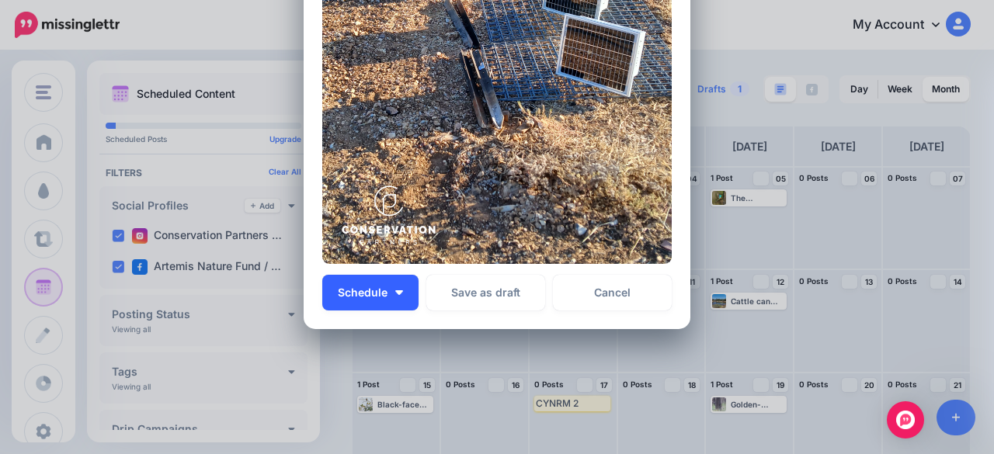 The height and width of the screenshot is (454, 994). I want to click on img: arrow-down-white.png, so click(399, 293).